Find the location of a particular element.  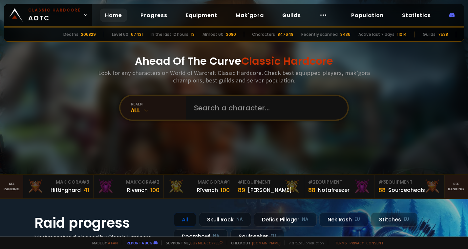

div: Guilds is located at coordinates (429, 34).